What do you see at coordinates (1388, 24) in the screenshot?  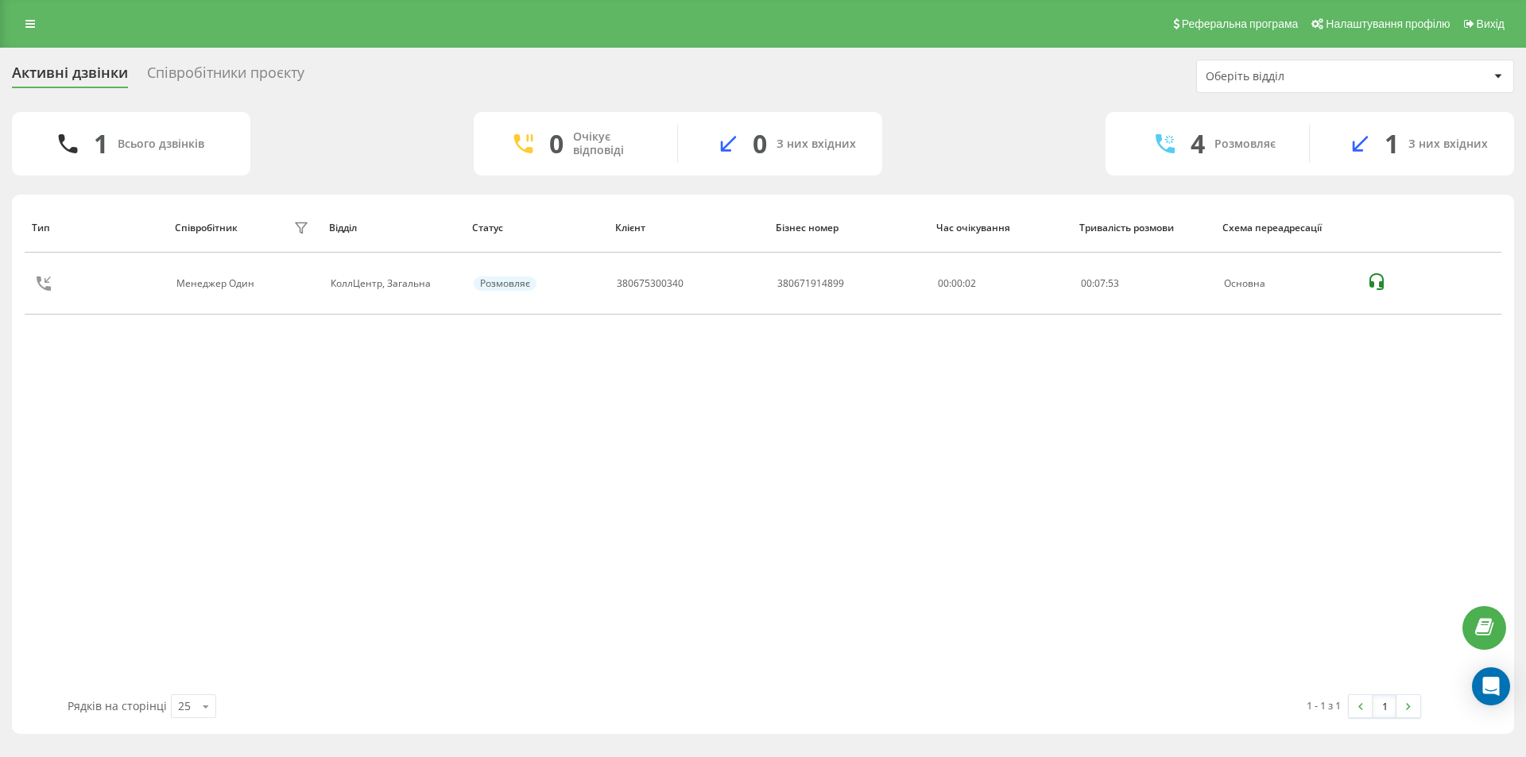 I see `span: Налаштування профілю` at bounding box center [1388, 24].